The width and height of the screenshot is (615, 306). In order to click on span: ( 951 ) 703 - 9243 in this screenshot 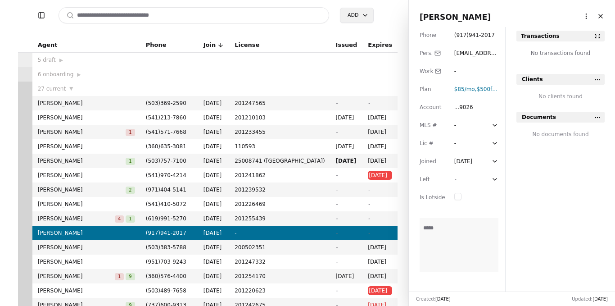, I will do `click(166, 262)`.